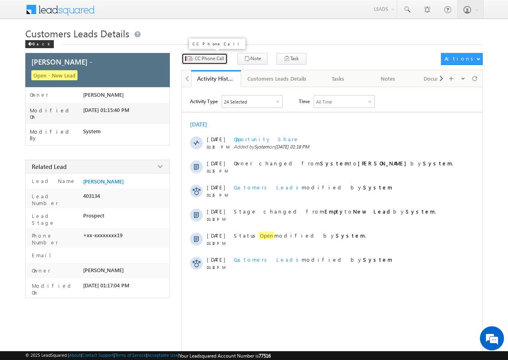  What do you see at coordinates (388, 79) in the screenshot?
I see `div: Notes` at bounding box center [388, 79].